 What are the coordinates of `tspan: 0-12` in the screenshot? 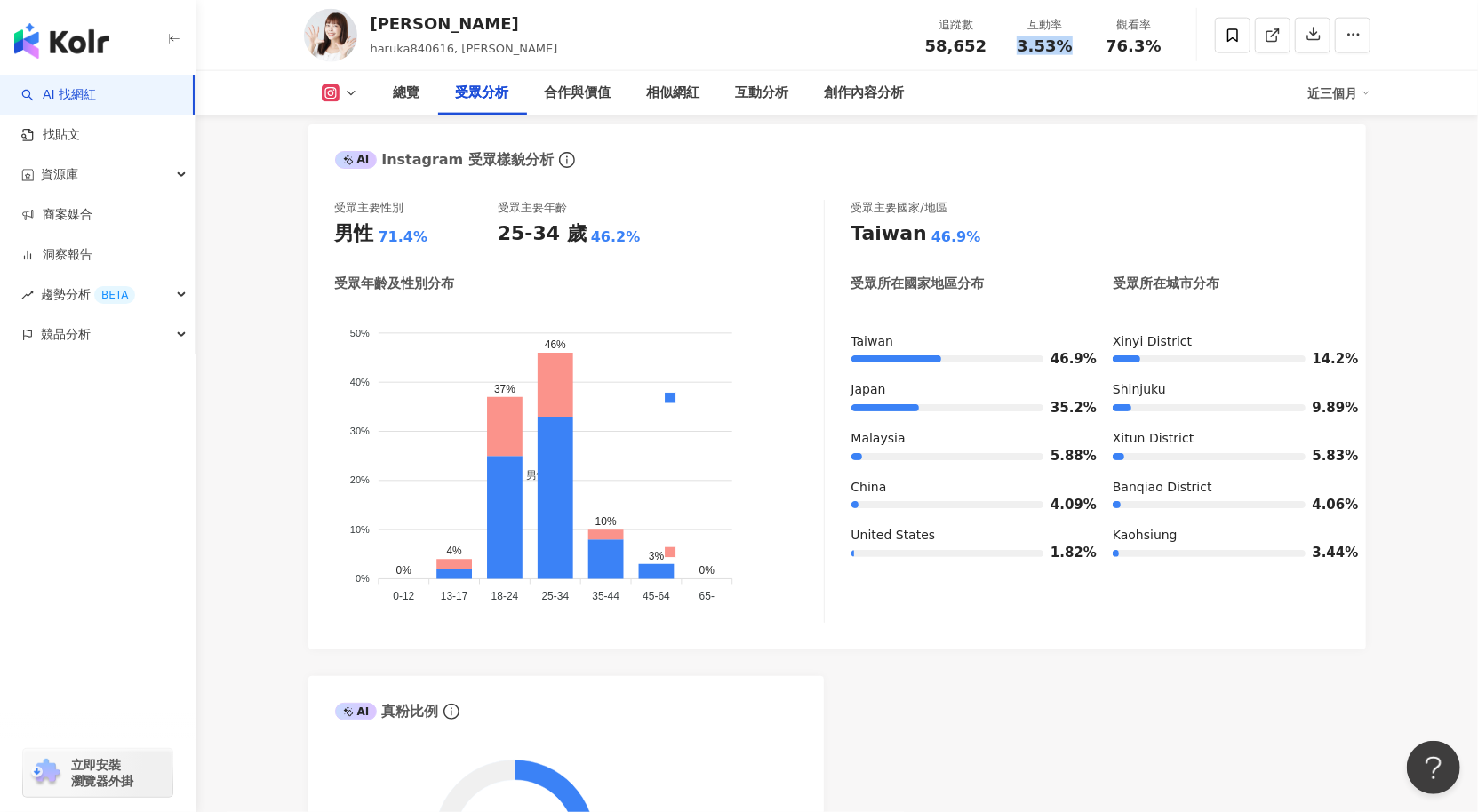 It's located at (404, 597).